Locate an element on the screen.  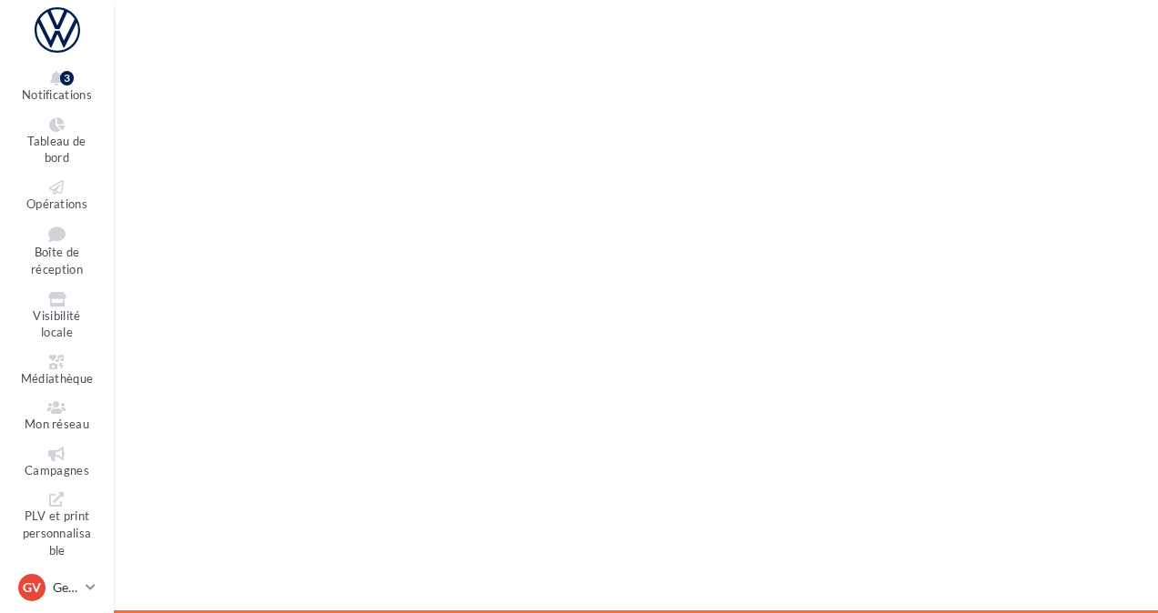
a: Tableau de bord is located at coordinates (56, 141).